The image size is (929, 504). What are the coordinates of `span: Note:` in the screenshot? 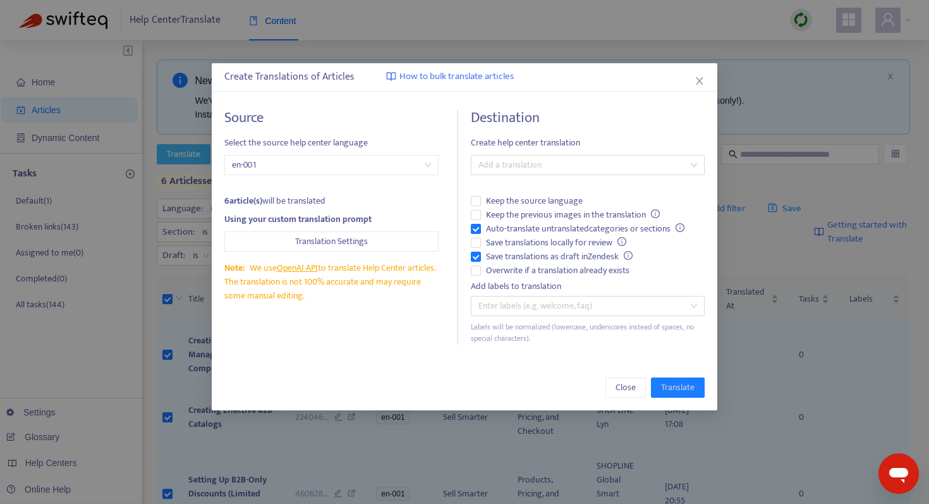 It's located at (235, 267).